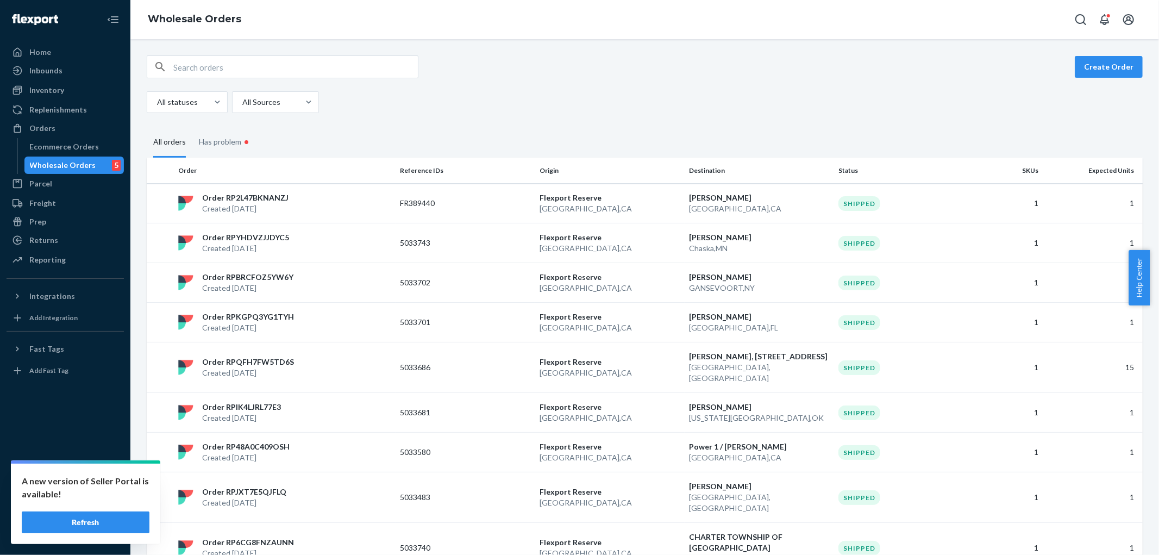  What do you see at coordinates (1092, 367) in the screenshot?
I see `td: 15` at bounding box center [1092, 367].